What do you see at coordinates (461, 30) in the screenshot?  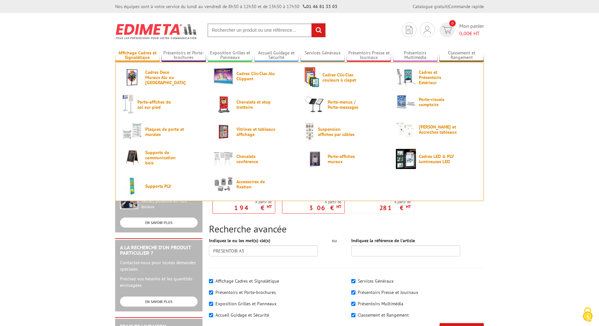 I see `a: devis rapide 0 Mon panier 0,00€ HT` at bounding box center [461, 30].